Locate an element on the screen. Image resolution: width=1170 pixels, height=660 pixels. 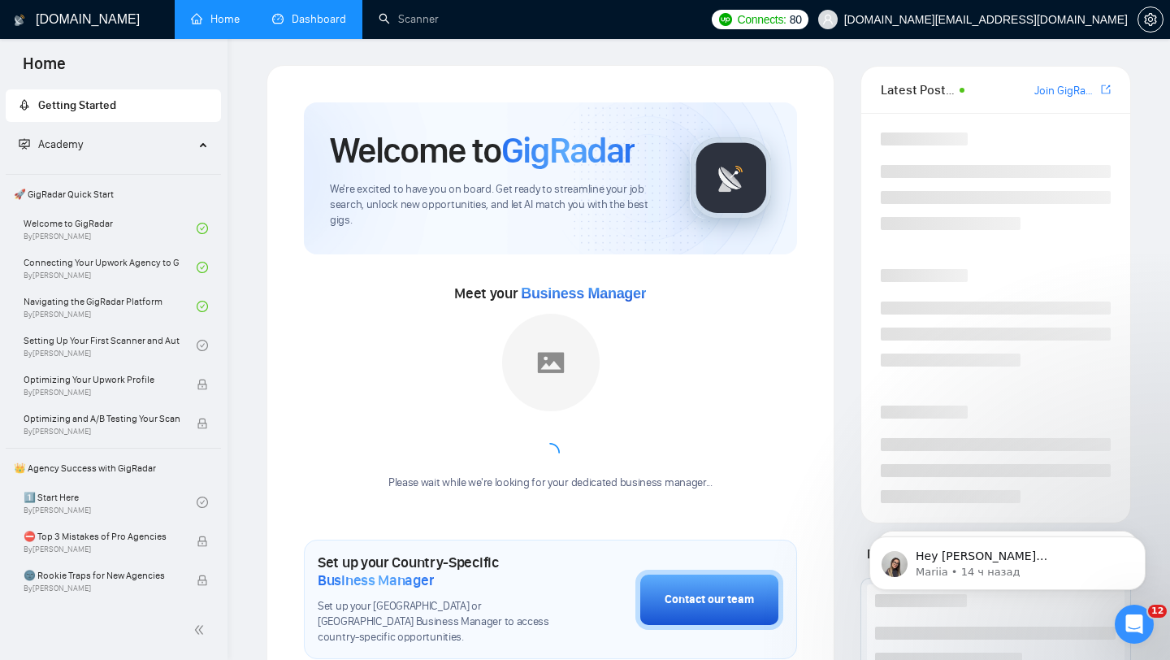
span: 🚀 GigRadar Quick Start is located at coordinates (113, 194).